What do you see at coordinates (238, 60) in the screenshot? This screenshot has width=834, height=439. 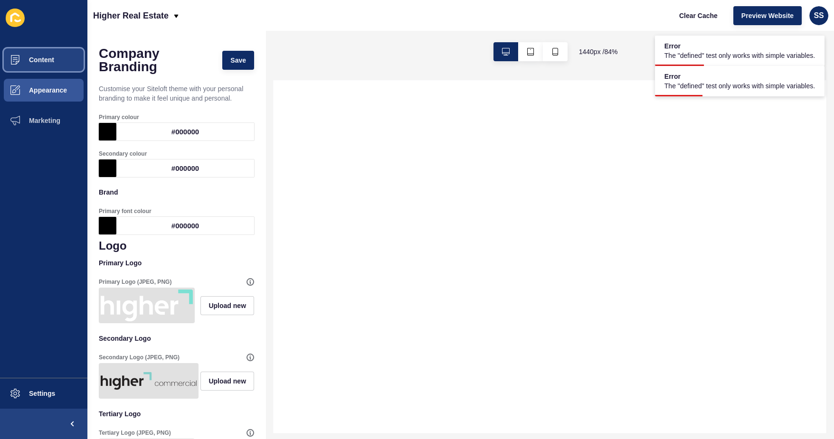 I see `button: Save` at bounding box center [238, 60].